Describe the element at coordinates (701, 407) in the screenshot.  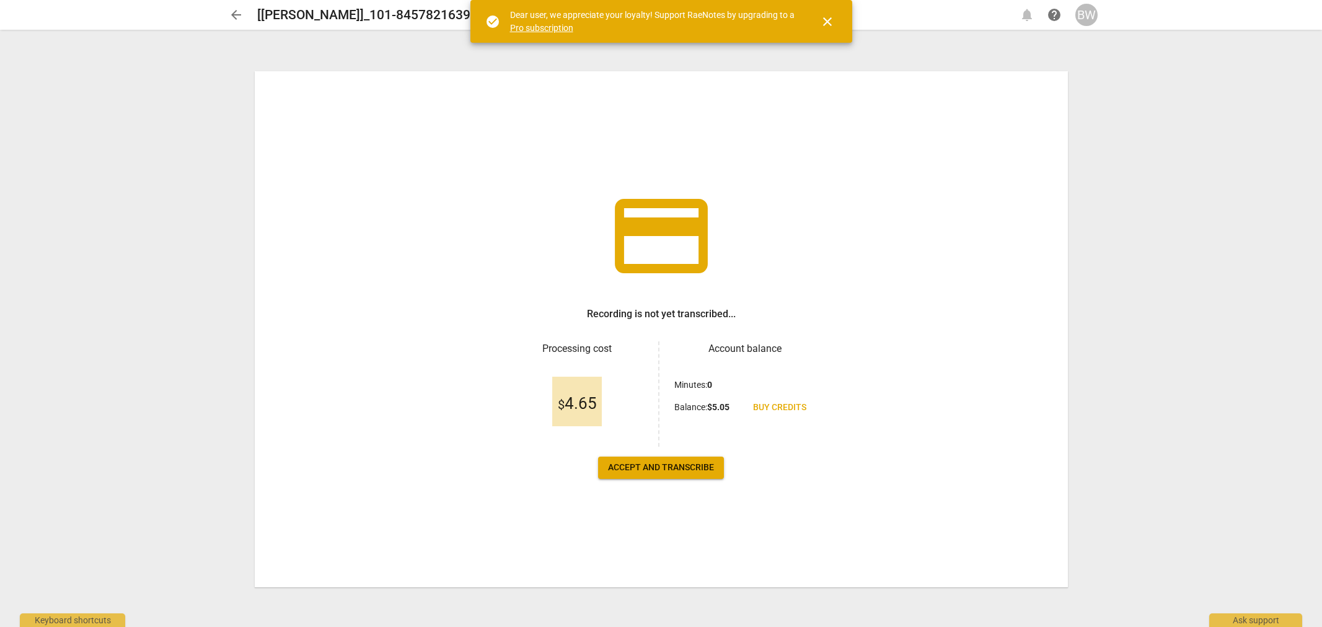
I see `p: Balance :` at that location.